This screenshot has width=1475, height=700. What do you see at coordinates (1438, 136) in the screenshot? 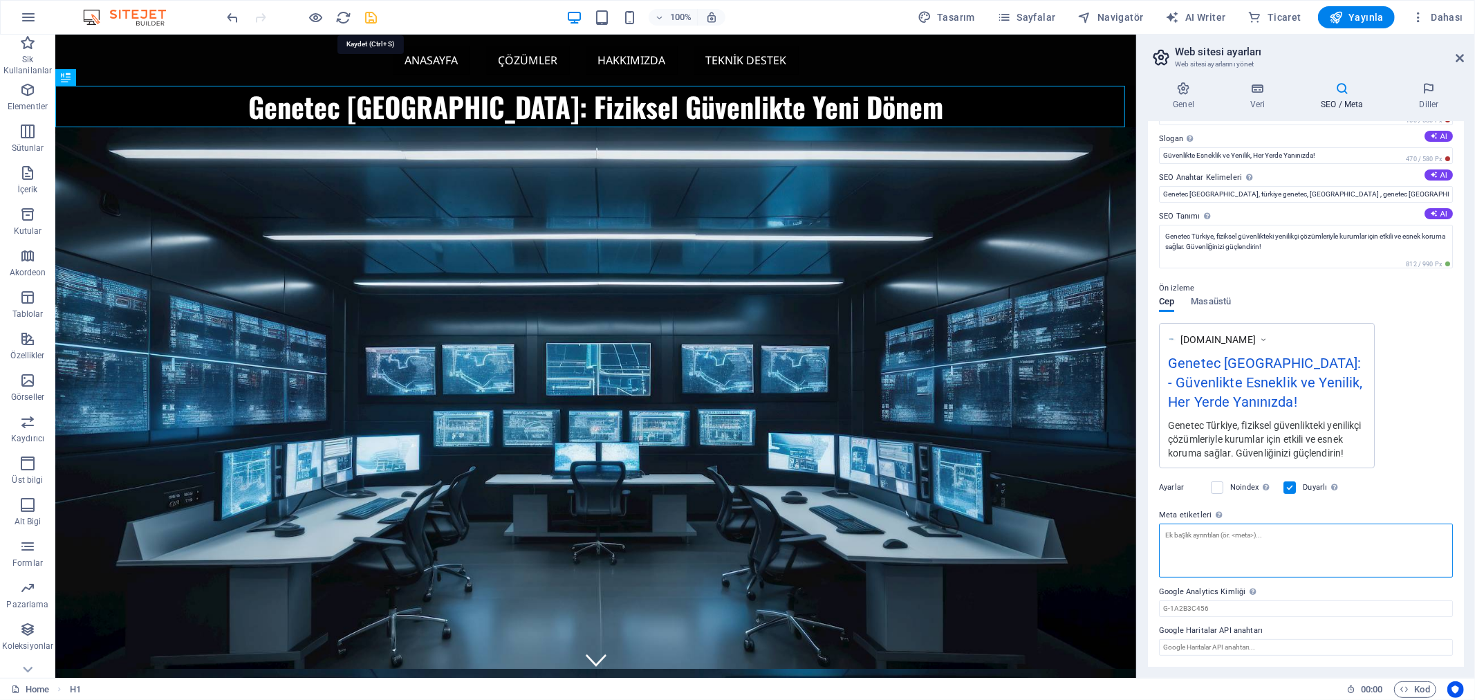
I see `button: Slogan` at bounding box center [1438, 136].